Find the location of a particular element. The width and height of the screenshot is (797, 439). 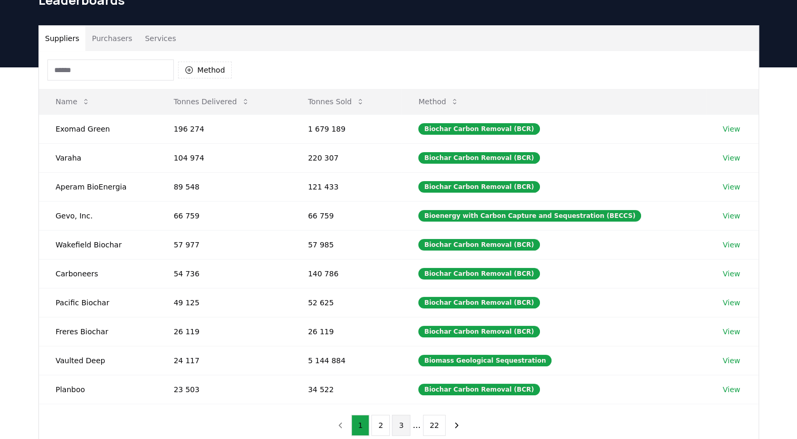

td: Exomad Green is located at coordinates (98, 129).